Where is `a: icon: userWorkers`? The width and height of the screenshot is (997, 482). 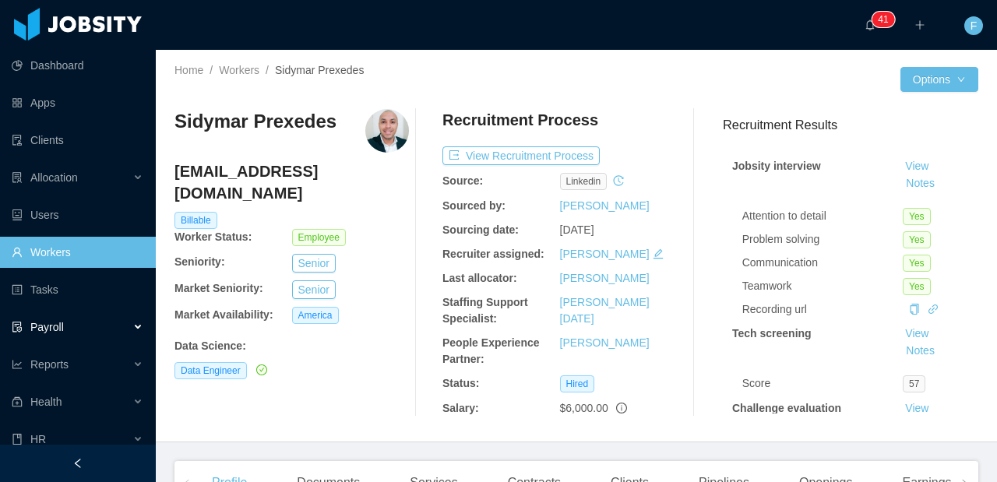 a: icon: userWorkers is located at coordinates (77, 252).